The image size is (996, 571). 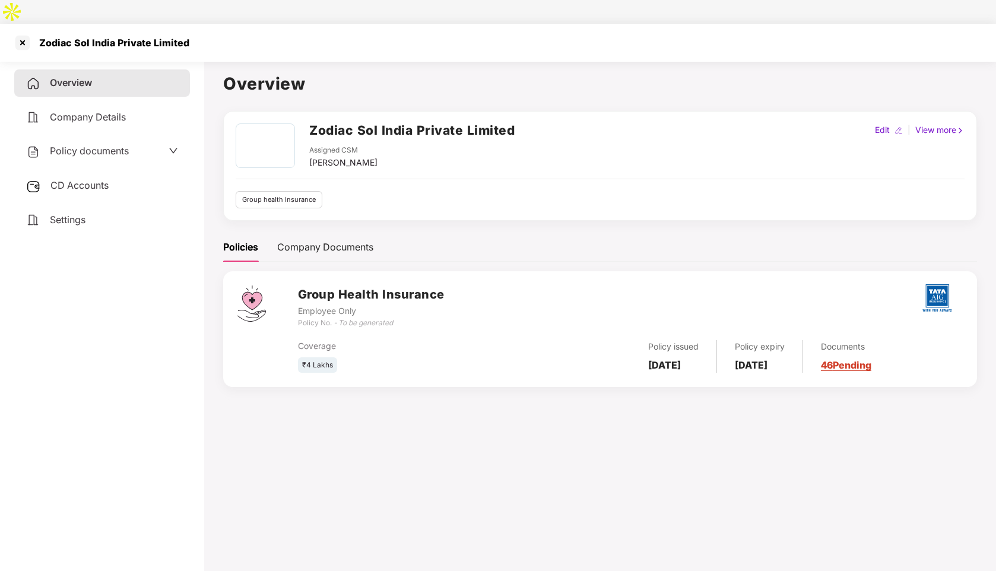 What do you see at coordinates (89, 151) in the screenshot?
I see `span: Policy documents` at bounding box center [89, 151].